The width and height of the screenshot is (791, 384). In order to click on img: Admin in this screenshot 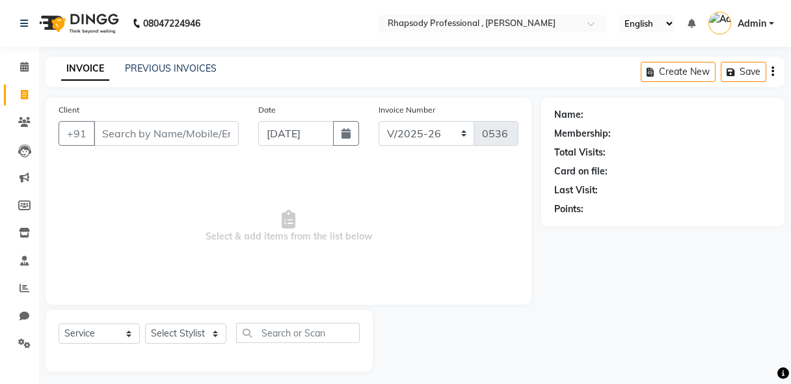, I will do `click(719, 23)`.